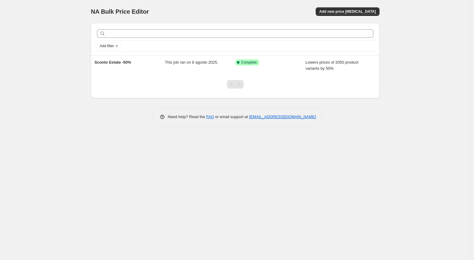  What do you see at coordinates (332, 65) in the screenshot?
I see `span: Lowers prices of 2050 product variants by 50%` at bounding box center [332, 65].